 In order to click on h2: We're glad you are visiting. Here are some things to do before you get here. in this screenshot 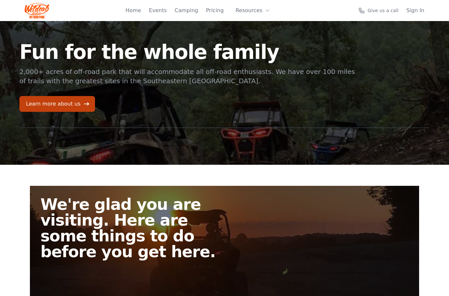, I will do `click(135, 228)`.